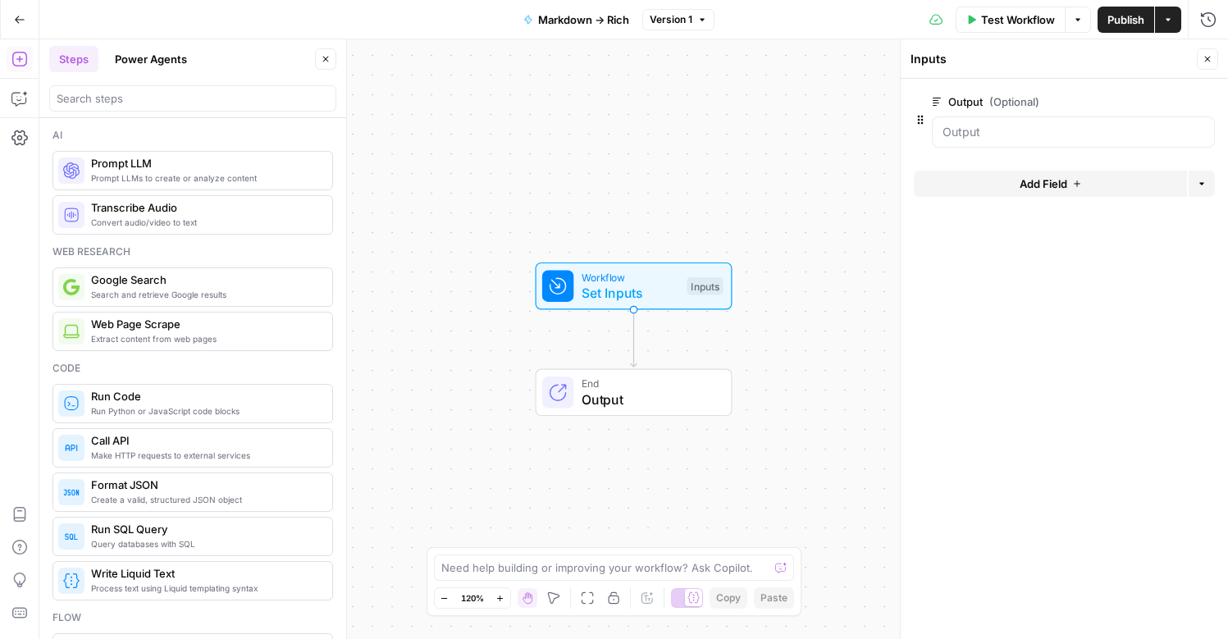  What do you see at coordinates (205, 222) in the screenshot?
I see `span: Convert audio/video to text` at bounding box center [205, 222].